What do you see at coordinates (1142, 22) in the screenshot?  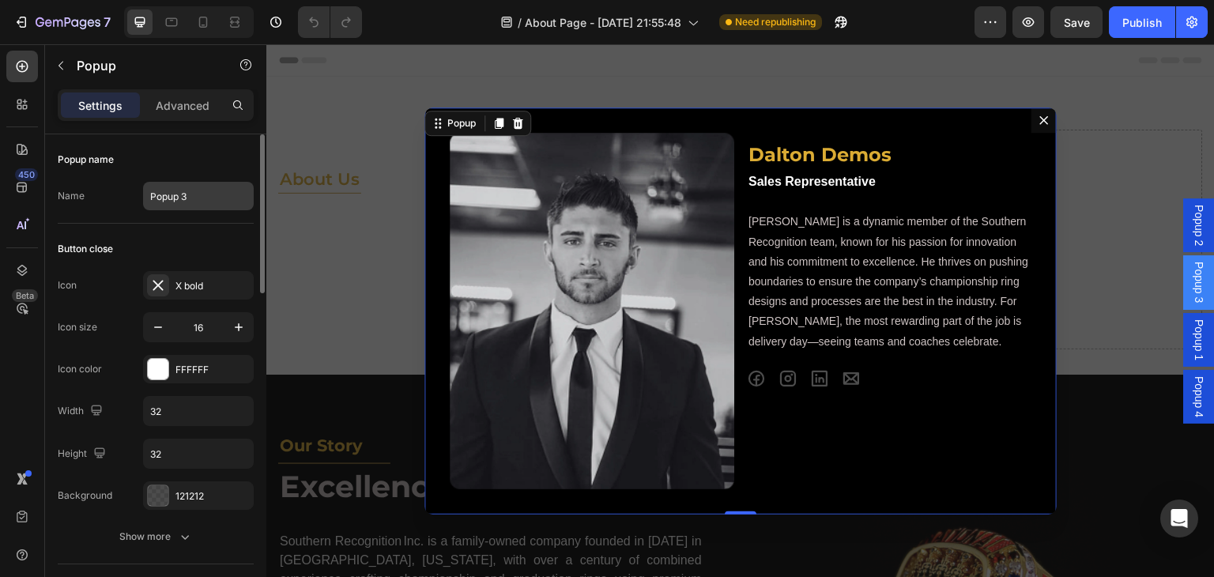 I see `button: Publish` at bounding box center [1142, 22].